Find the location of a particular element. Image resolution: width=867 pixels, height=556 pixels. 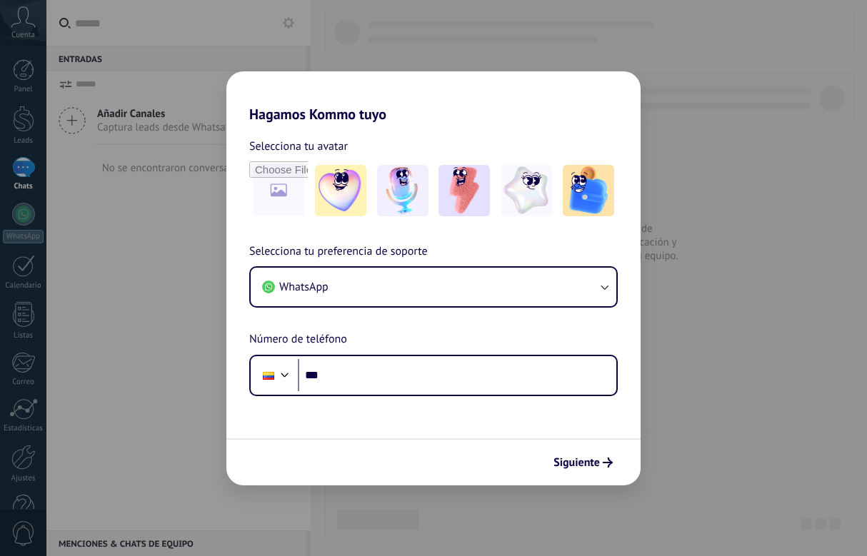

img: -3.jpeg is located at coordinates (464, 191).